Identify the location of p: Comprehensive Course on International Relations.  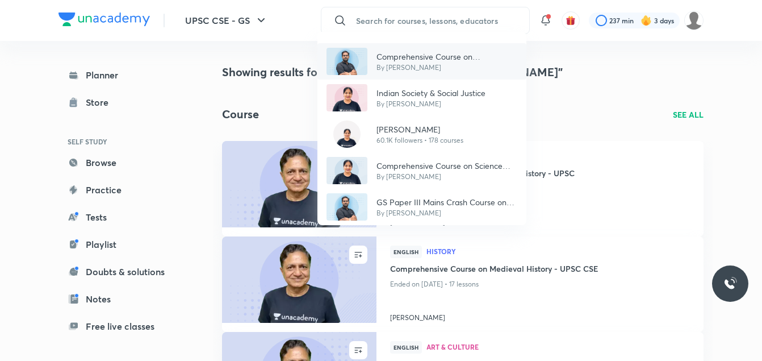
(447, 56).